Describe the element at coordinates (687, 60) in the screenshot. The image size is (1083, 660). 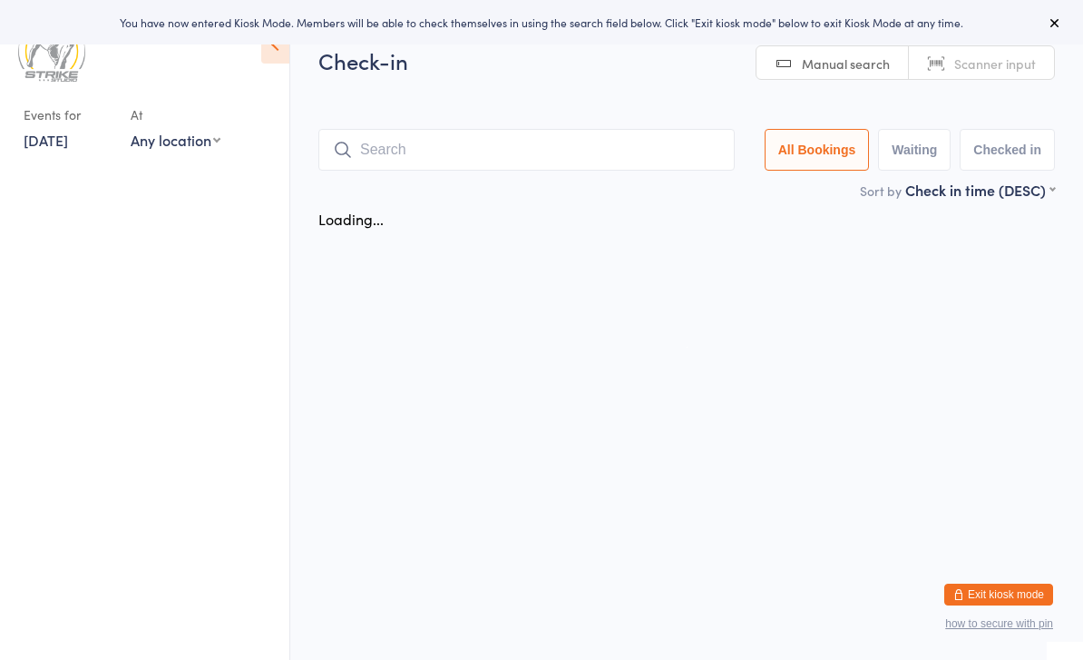
I see `h2: Check-in` at that location.